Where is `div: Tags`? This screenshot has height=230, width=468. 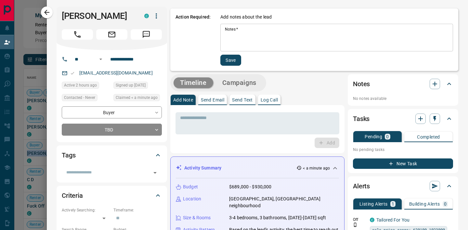 div: Tags is located at coordinates (112, 155).